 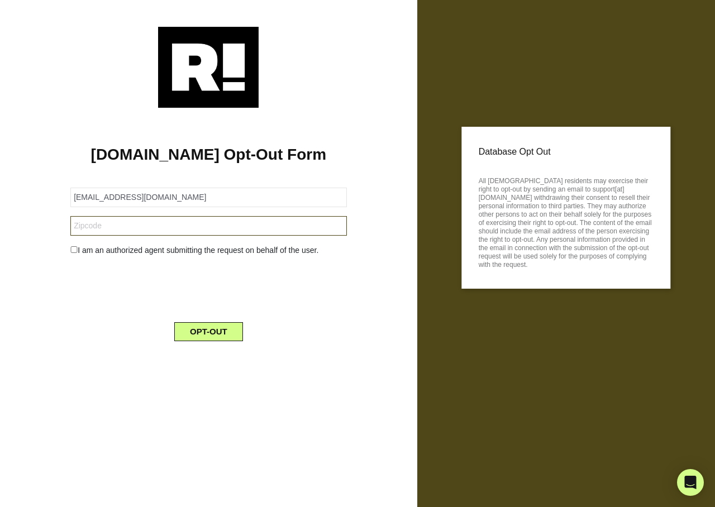 I want to click on input: Zipcode, so click(x=208, y=226).